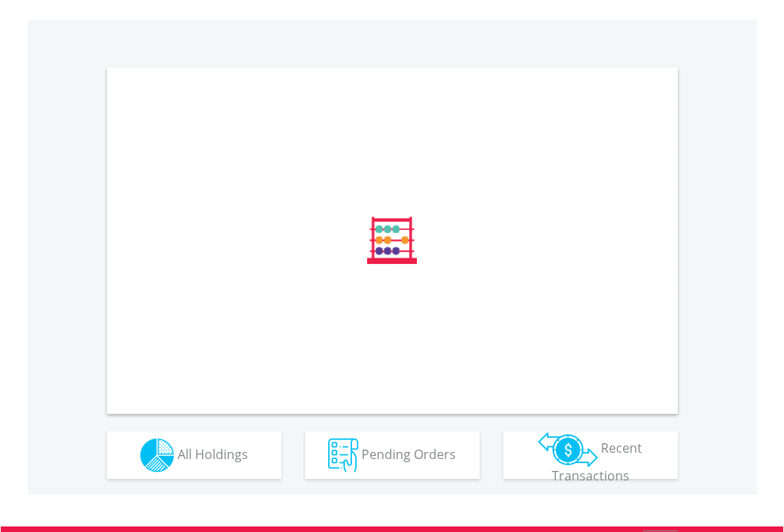 Image resolution: width=784 pixels, height=532 pixels. I want to click on img: transactions-zar-wht.png, so click(568, 450).